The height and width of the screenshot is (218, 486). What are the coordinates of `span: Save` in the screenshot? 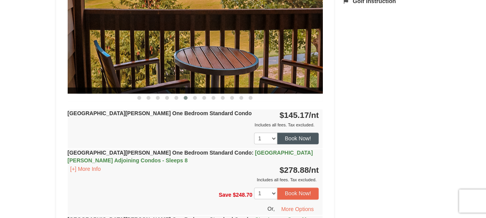 It's located at (225, 195).